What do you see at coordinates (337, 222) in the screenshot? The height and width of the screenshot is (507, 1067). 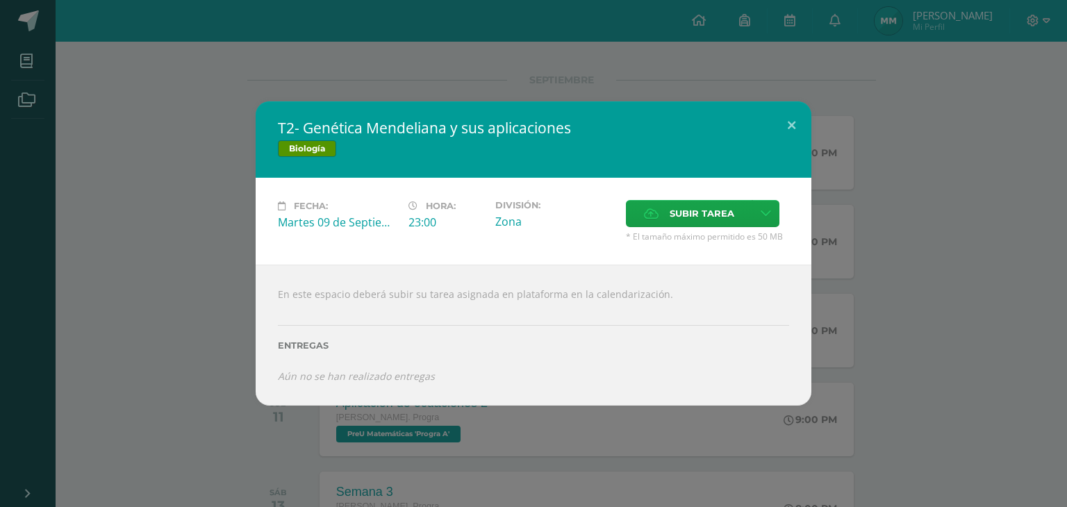 I see `div: Martes 09 de Septiembre` at bounding box center [337, 222].